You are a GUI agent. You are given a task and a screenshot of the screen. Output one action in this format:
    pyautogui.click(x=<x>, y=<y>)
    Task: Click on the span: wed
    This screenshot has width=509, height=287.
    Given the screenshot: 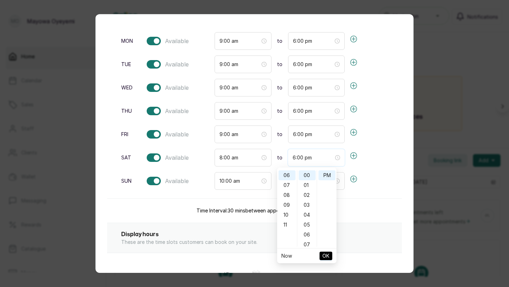 What is the action you would take?
    pyautogui.click(x=127, y=88)
    